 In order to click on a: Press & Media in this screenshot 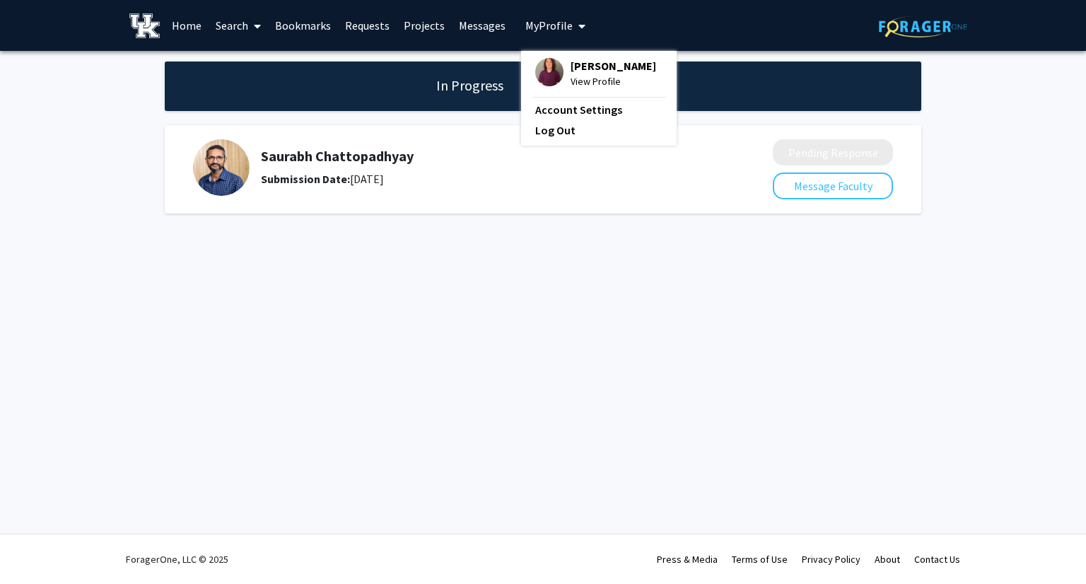, I will do `click(687, 559)`.